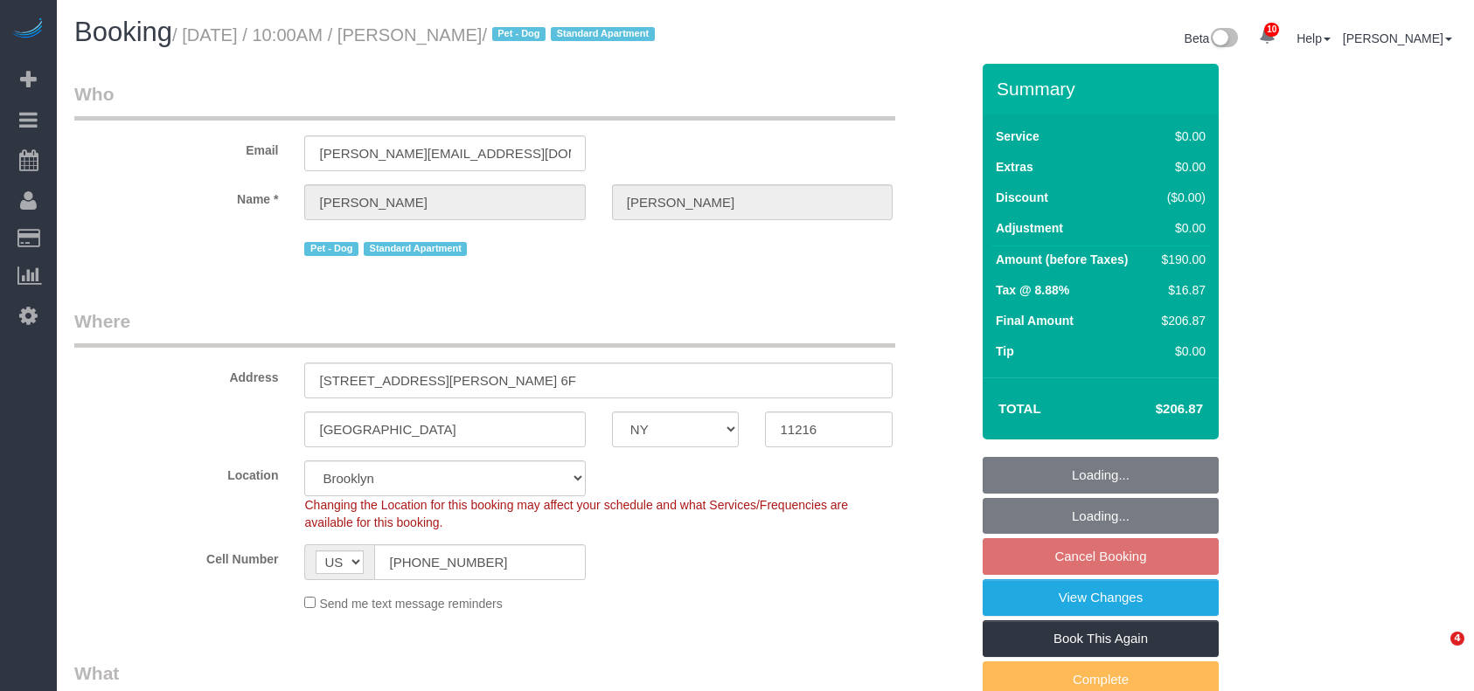  I want to click on label: Discount, so click(1022, 198).